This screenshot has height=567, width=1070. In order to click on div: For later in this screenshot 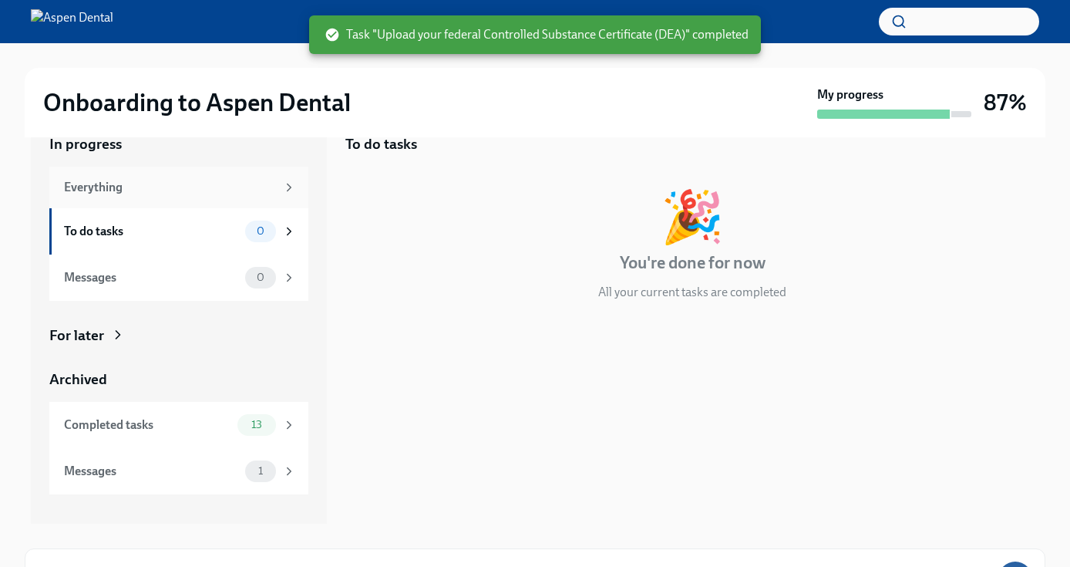, I will do `click(76, 335)`.